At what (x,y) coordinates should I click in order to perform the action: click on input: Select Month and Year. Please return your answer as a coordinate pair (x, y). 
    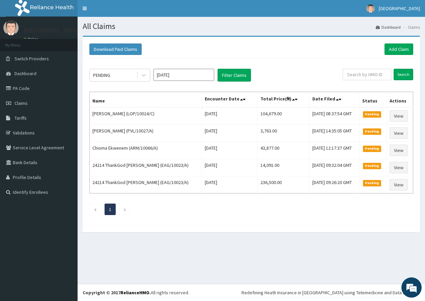
    Looking at the image, I should click on (184, 75).